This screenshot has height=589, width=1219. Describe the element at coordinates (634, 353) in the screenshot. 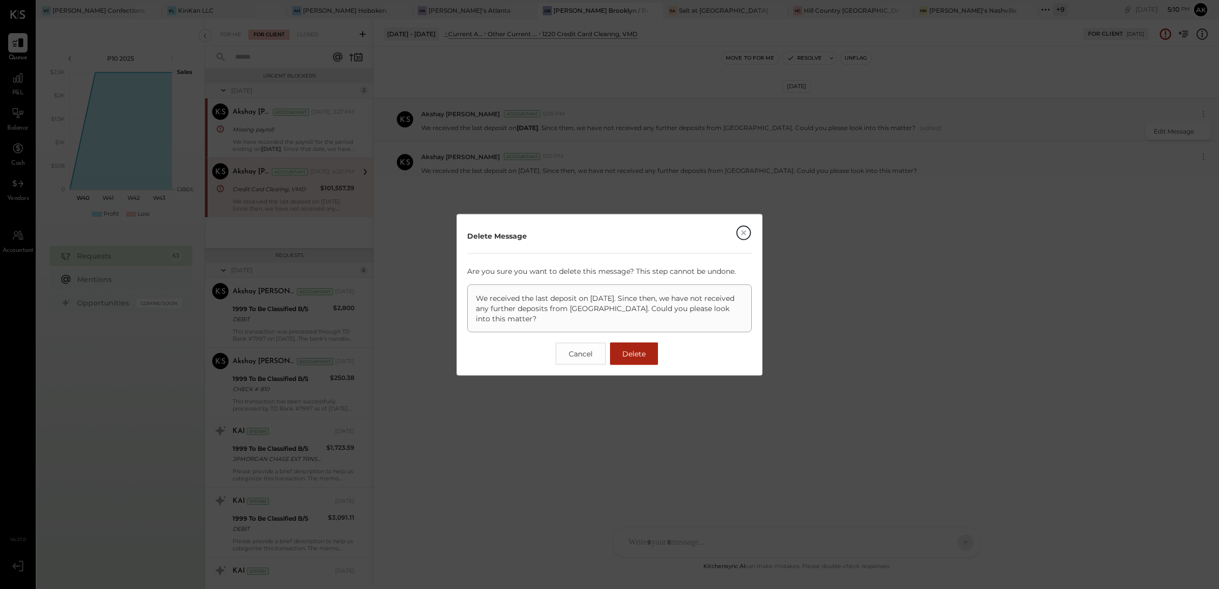

I see `button: Delete` at that location.